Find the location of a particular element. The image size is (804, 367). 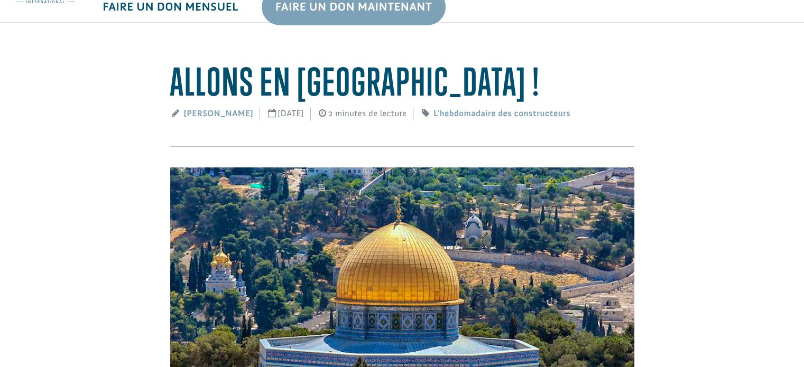

a: L'hebdomadaire des constructeurs is located at coordinates (502, 114).